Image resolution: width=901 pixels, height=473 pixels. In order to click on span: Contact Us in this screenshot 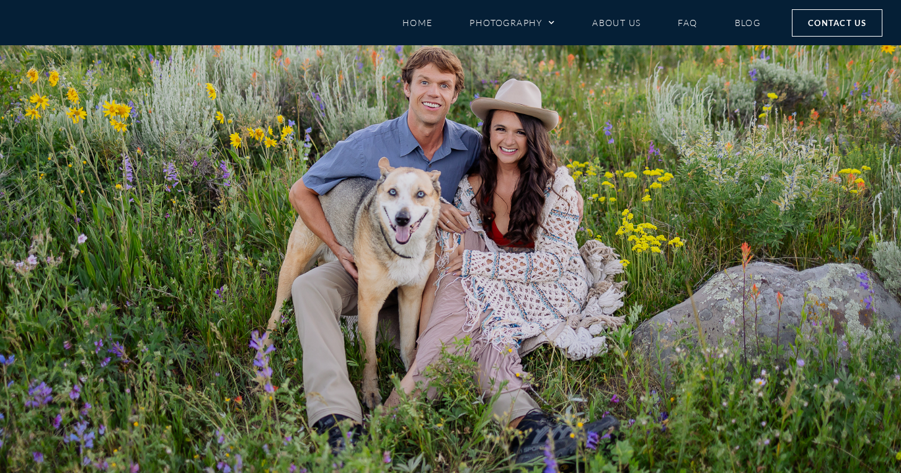, I will do `click(837, 23)`.